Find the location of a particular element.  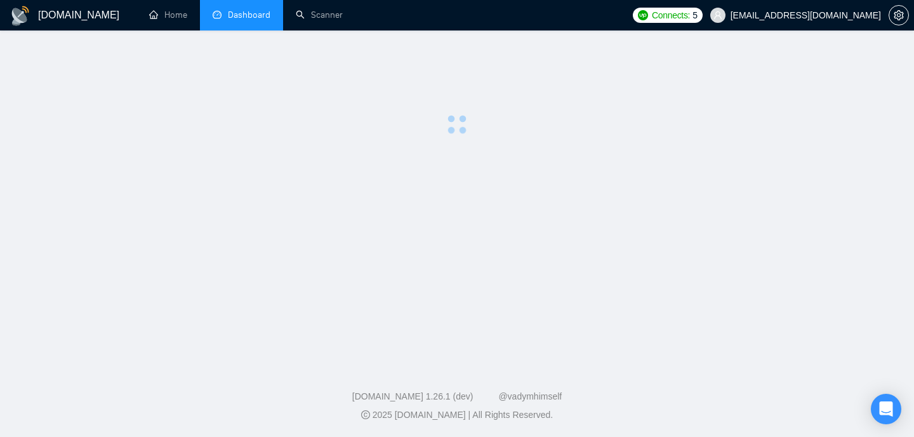

a: searchScanner is located at coordinates (319, 15).